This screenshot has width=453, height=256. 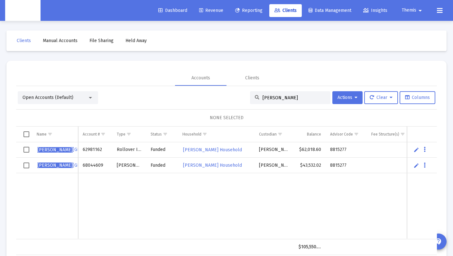 What do you see at coordinates (101, 41) in the screenshot?
I see `a: File Sharing` at bounding box center [101, 41].